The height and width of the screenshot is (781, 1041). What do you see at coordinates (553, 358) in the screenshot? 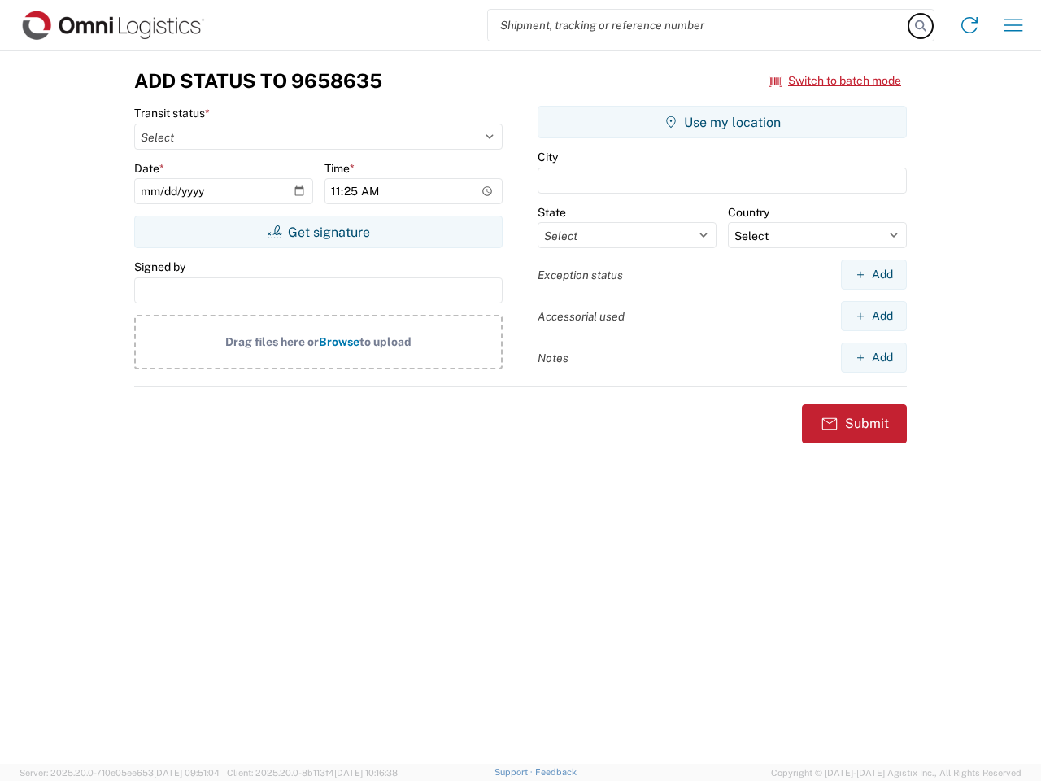
I see `label: Notes` at bounding box center [553, 358].